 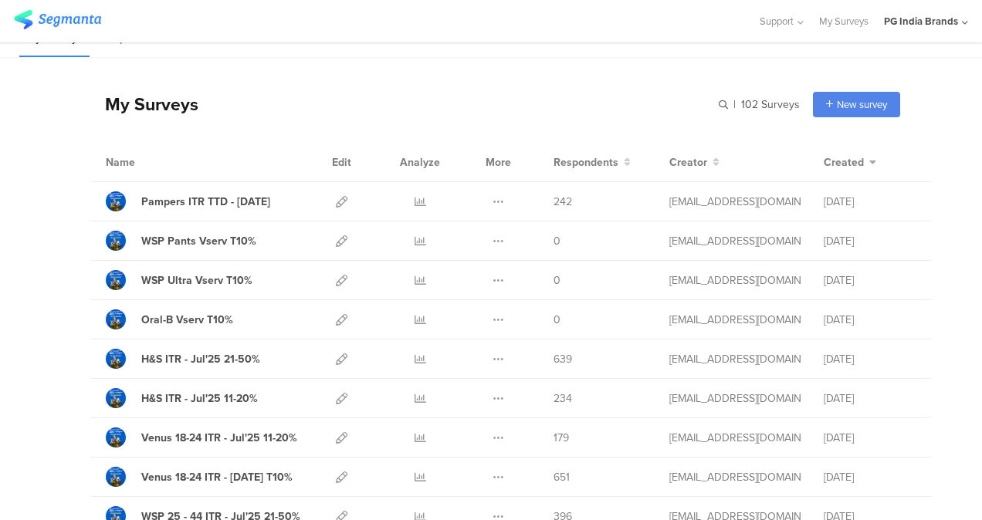 I want to click on span: 179, so click(x=561, y=438).